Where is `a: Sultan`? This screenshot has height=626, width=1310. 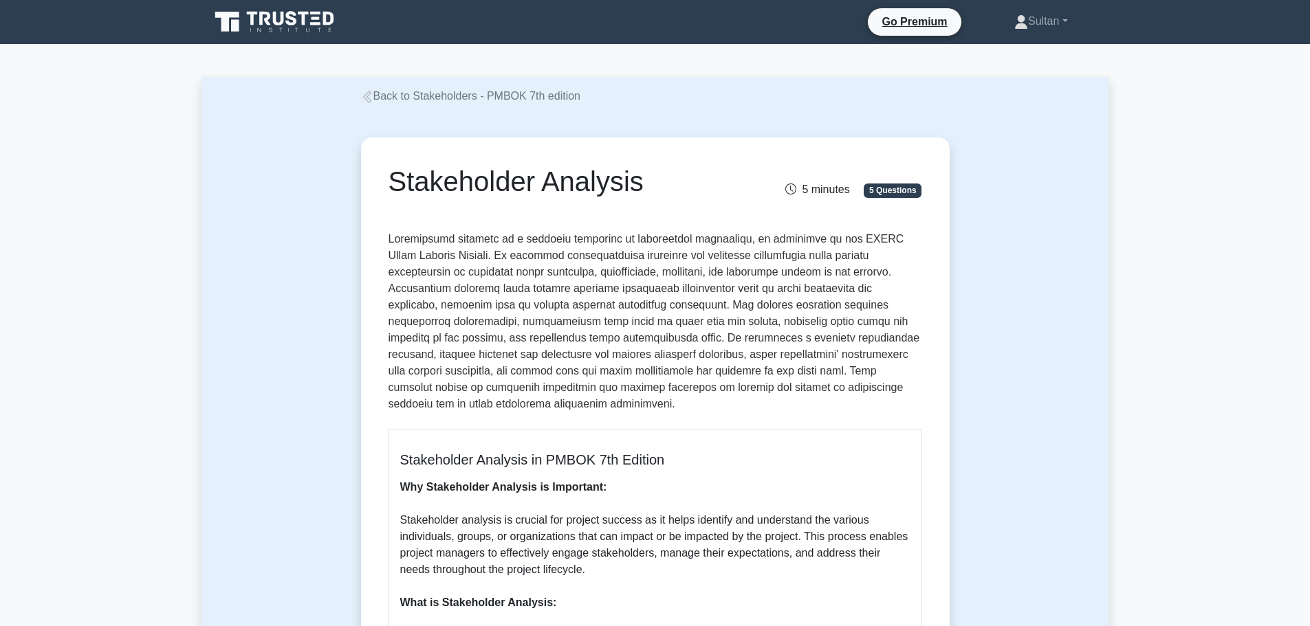 a: Sultan is located at coordinates (1040, 21).